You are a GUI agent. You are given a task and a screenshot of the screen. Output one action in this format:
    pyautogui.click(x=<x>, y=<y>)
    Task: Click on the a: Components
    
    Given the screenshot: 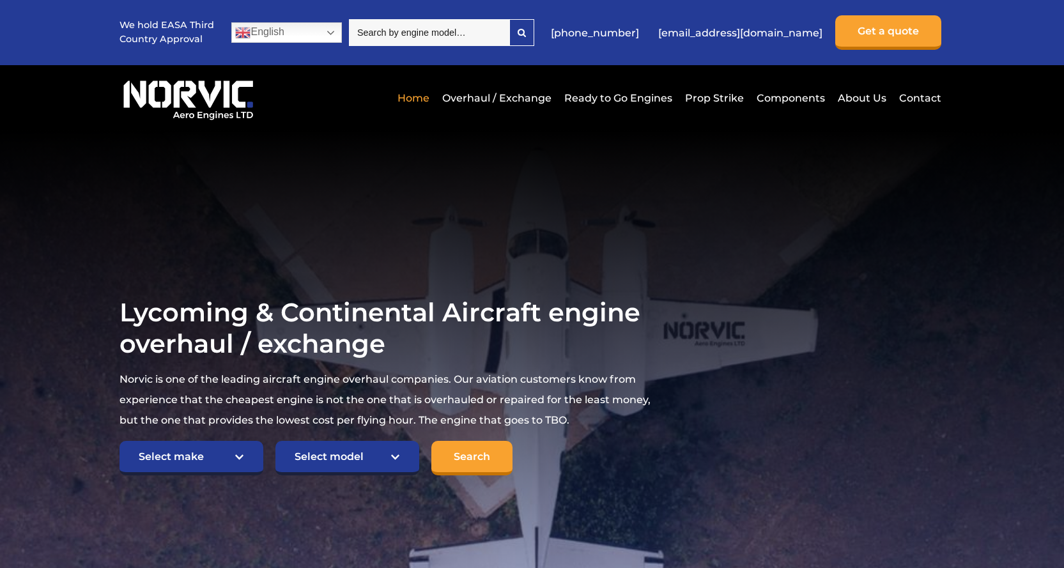 What is the action you would take?
    pyautogui.click(x=791, y=98)
    